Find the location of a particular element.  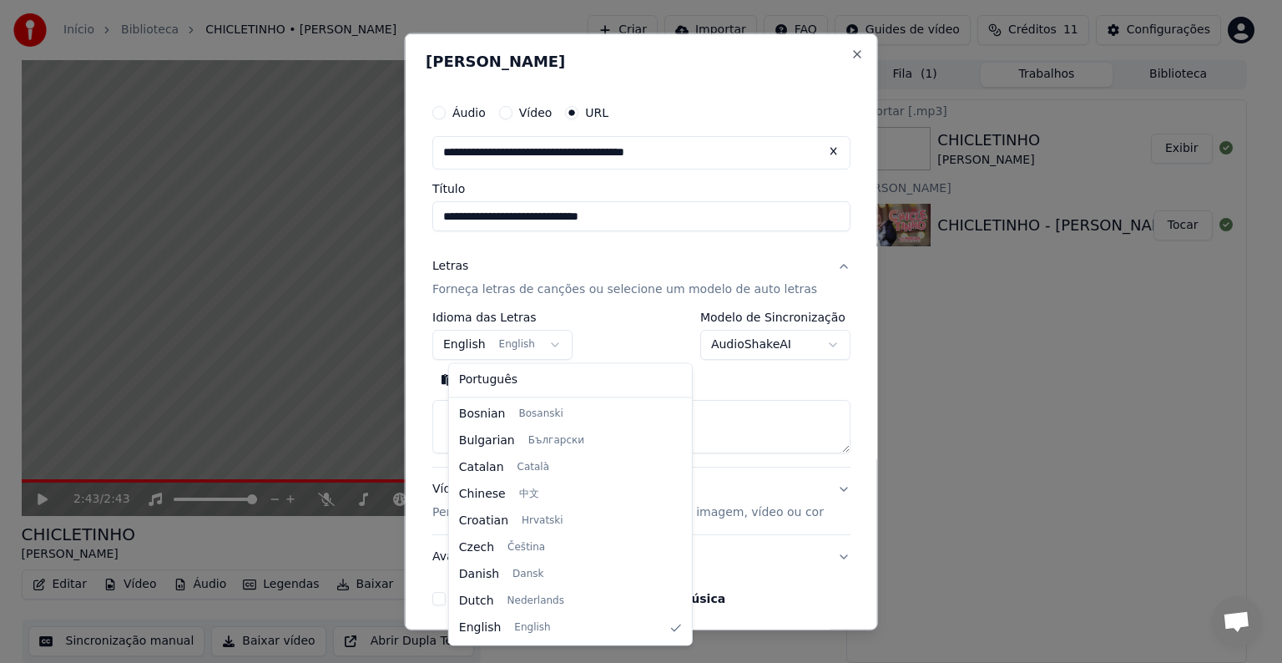

span: Català is located at coordinates (533, 467).